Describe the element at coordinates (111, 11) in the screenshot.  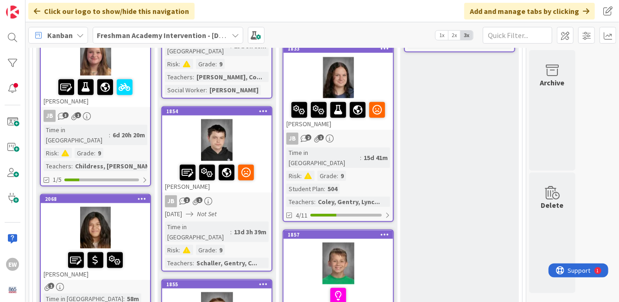
I see `div: Click our logo to show/hide this navigation` at that location.